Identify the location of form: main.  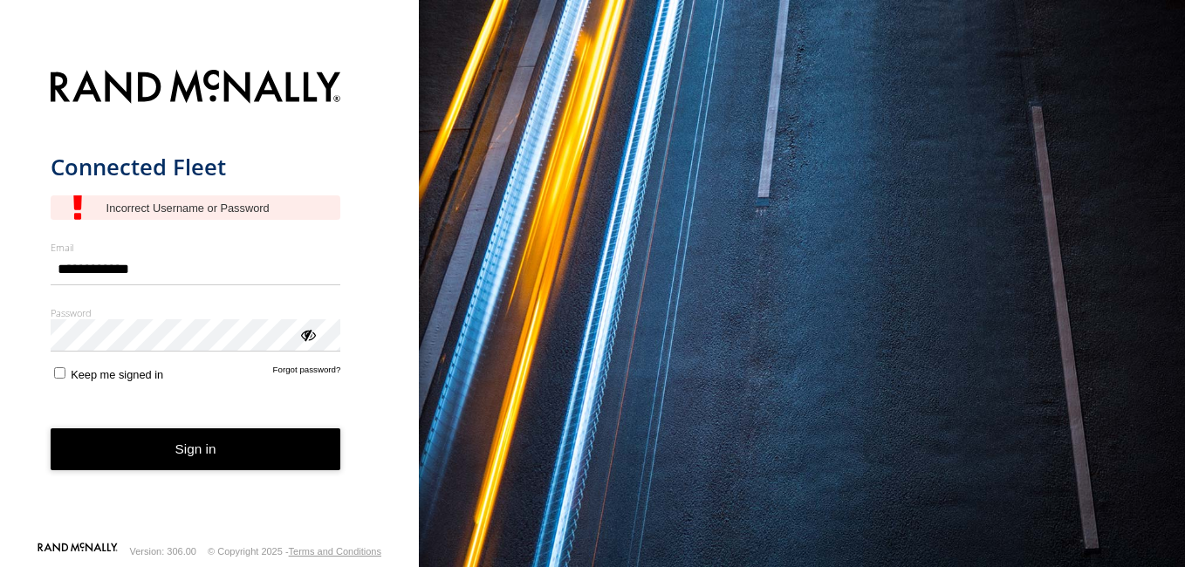
(209, 300).